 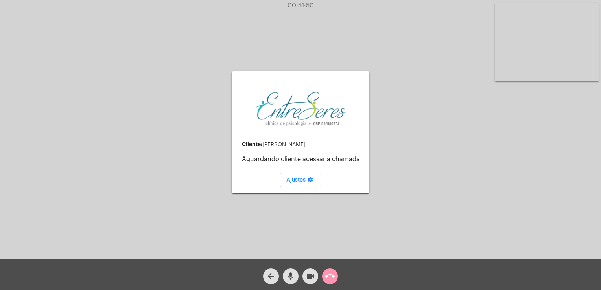 What do you see at coordinates (271, 277) in the screenshot?
I see `mat-icon: arrow_back` at bounding box center [271, 277].